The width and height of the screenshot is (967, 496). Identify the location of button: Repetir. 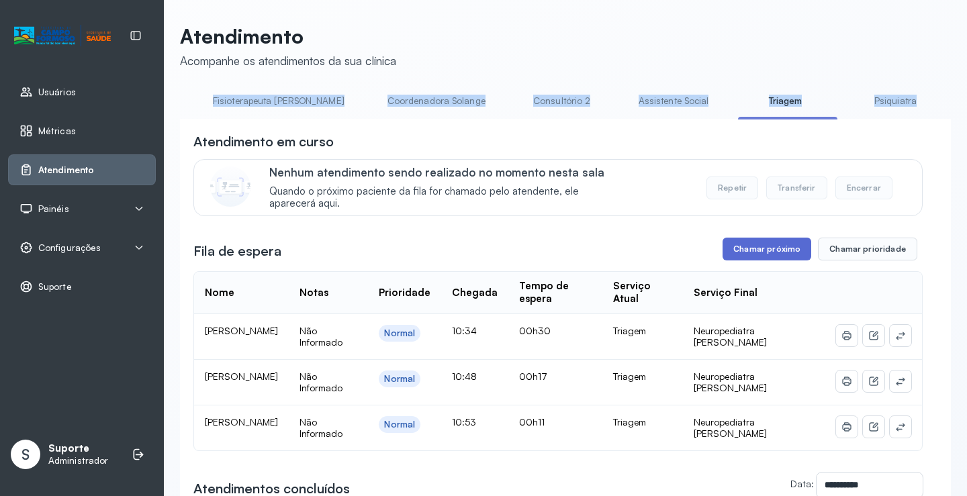
(732, 188).